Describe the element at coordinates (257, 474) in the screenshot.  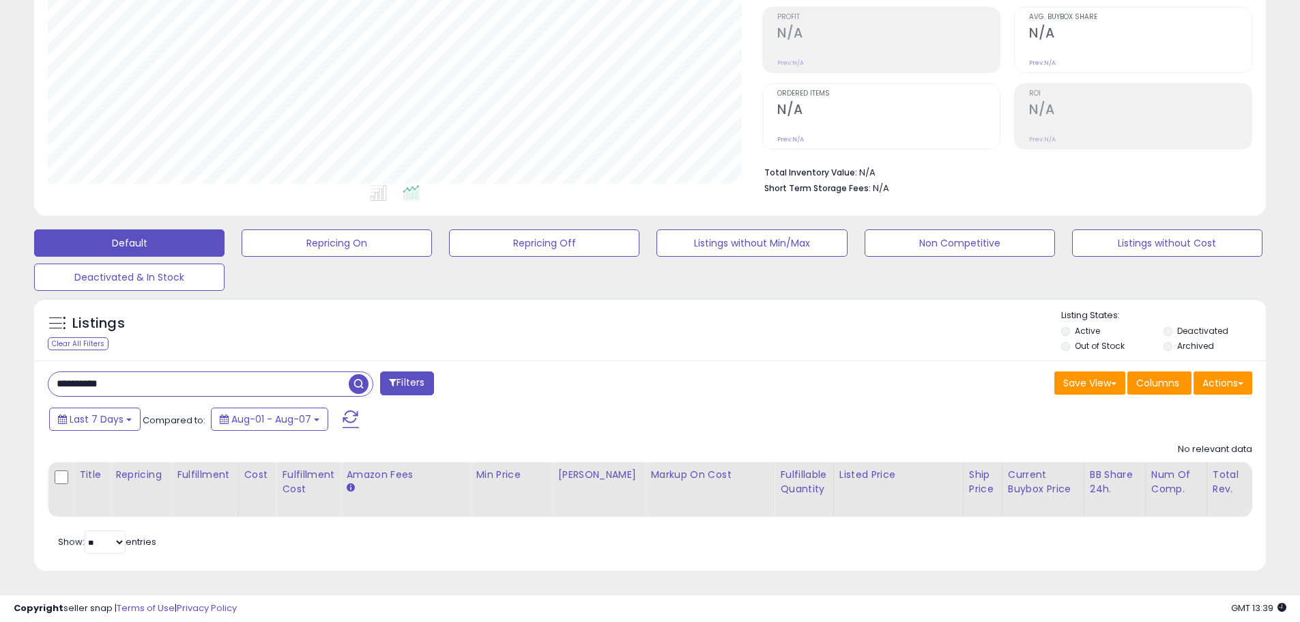
I see `div: Cost` at that location.